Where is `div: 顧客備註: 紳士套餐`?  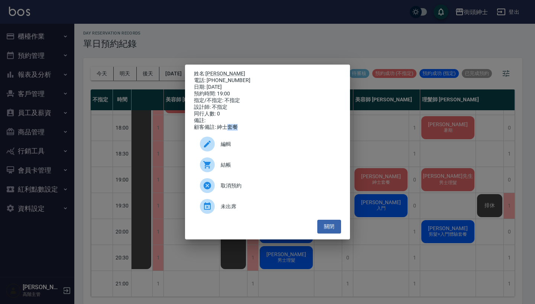
div: 顧客備註: 紳士套餐 is located at coordinates (268, 127).